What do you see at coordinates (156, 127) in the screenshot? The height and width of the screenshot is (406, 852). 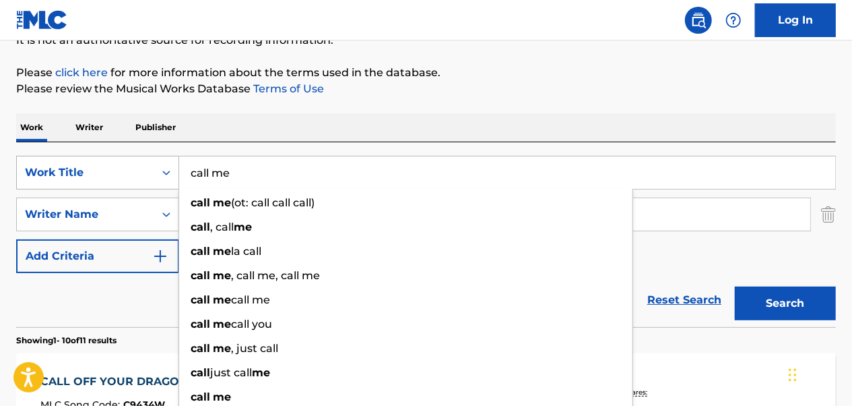 I see `p: Publisher` at bounding box center [156, 127].